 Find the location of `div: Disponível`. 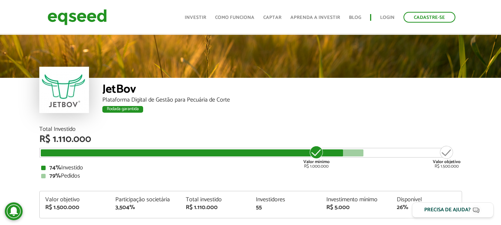

div: Disponível is located at coordinates (426, 200).